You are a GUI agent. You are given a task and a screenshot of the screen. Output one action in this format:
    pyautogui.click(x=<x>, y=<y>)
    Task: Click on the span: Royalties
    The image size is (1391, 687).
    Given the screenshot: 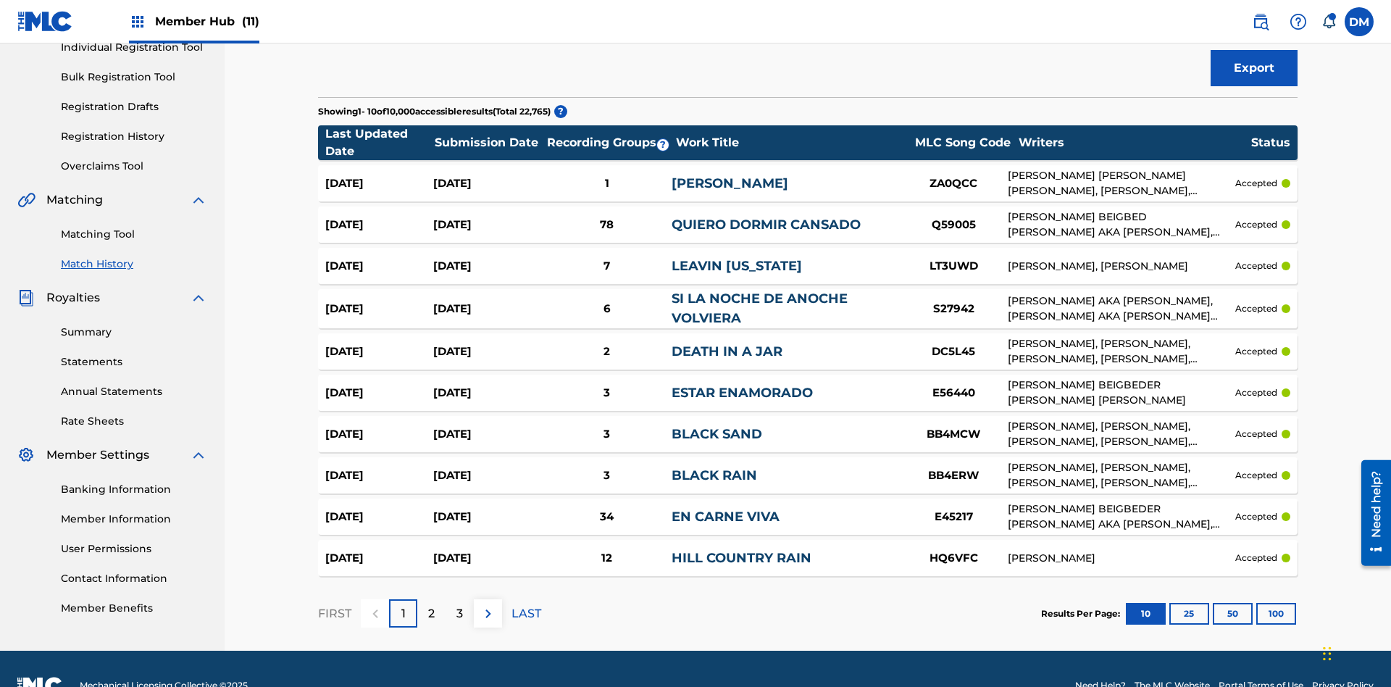 What is the action you would take?
    pyautogui.click(x=73, y=298)
    